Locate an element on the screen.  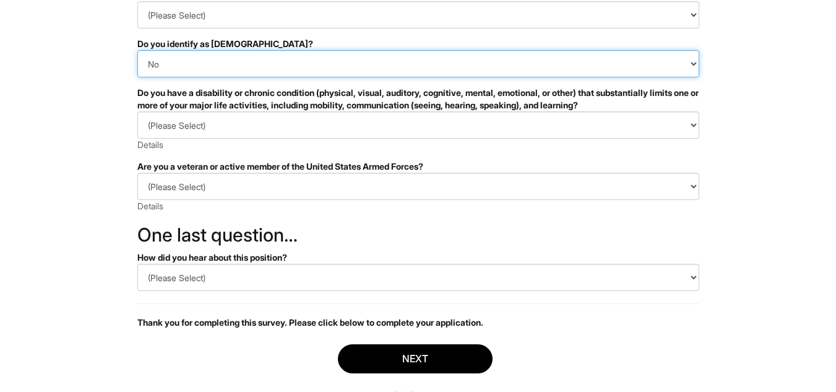
select: Do you have a disability or chronic condition (physical, visual, auditory, cognitive, mental, emo... is located at coordinates (418, 125).